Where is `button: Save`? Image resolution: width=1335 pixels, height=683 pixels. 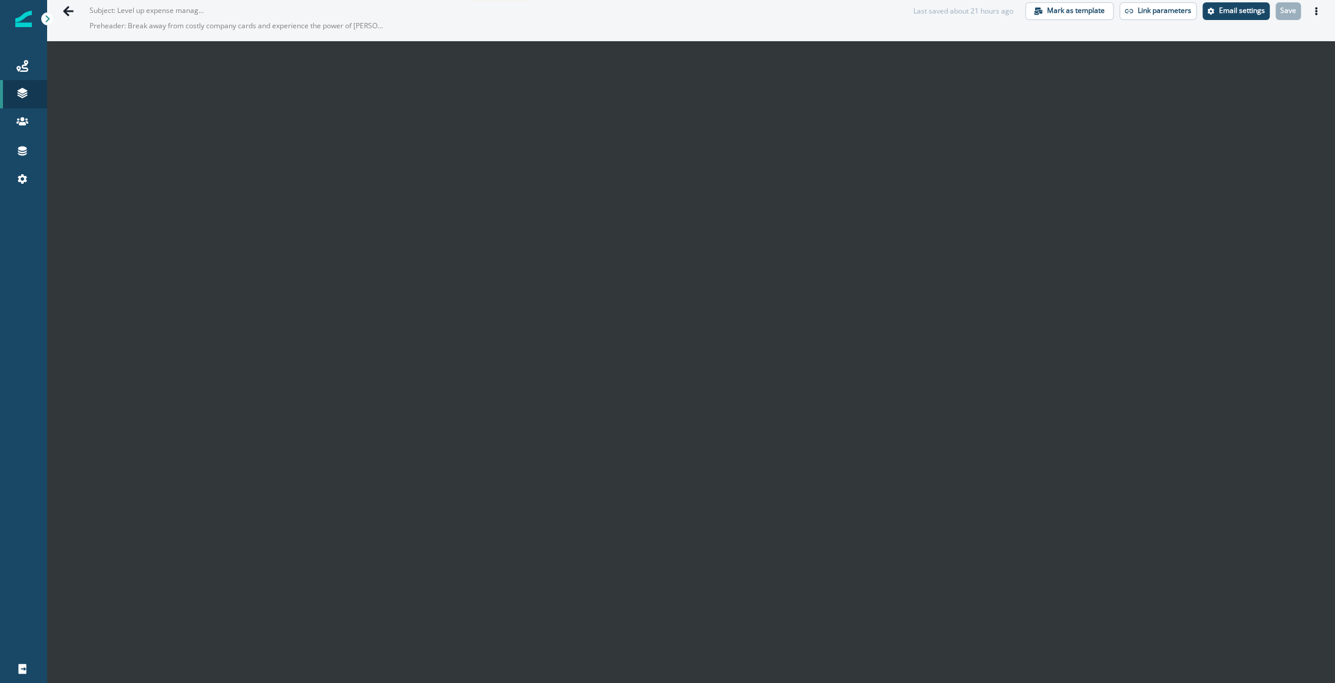
button: Save is located at coordinates (1288, 11).